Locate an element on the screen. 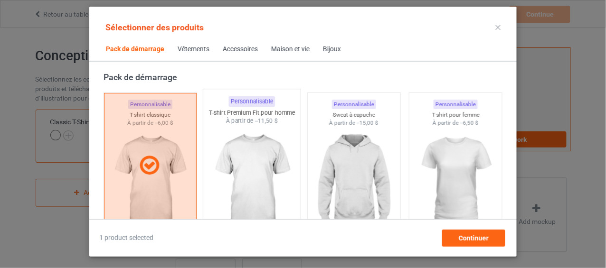  div: Continuer is located at coordinates (473, 238).